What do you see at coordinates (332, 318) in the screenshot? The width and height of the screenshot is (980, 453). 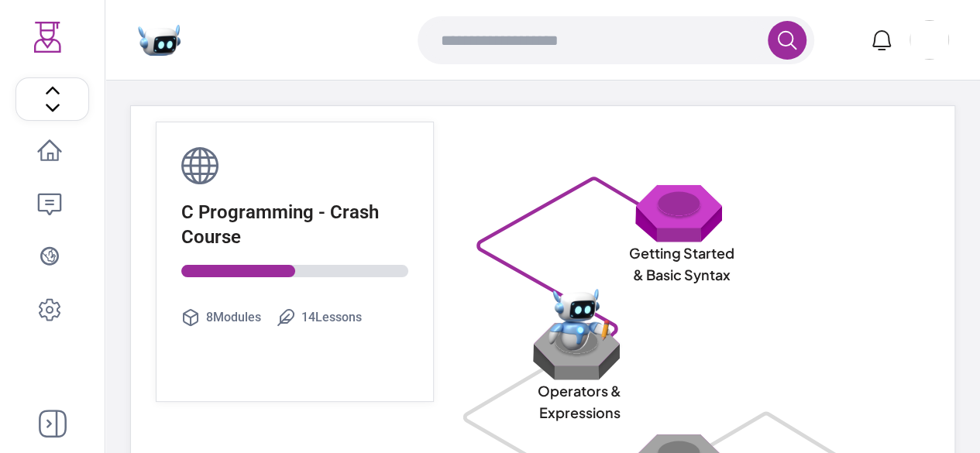 I see `span: 14 Lessons` at bounding box center [332, 318].